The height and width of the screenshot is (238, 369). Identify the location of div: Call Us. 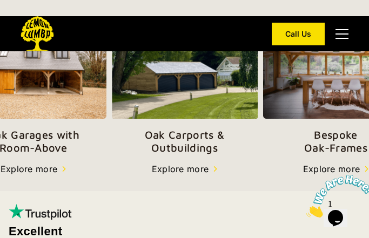
(298, 34).